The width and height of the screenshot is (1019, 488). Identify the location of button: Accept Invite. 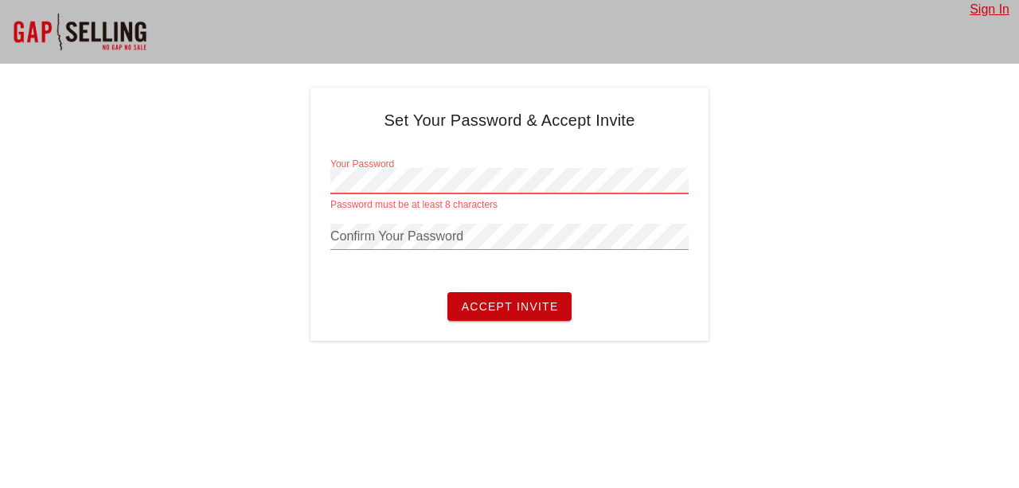
(509, 307).